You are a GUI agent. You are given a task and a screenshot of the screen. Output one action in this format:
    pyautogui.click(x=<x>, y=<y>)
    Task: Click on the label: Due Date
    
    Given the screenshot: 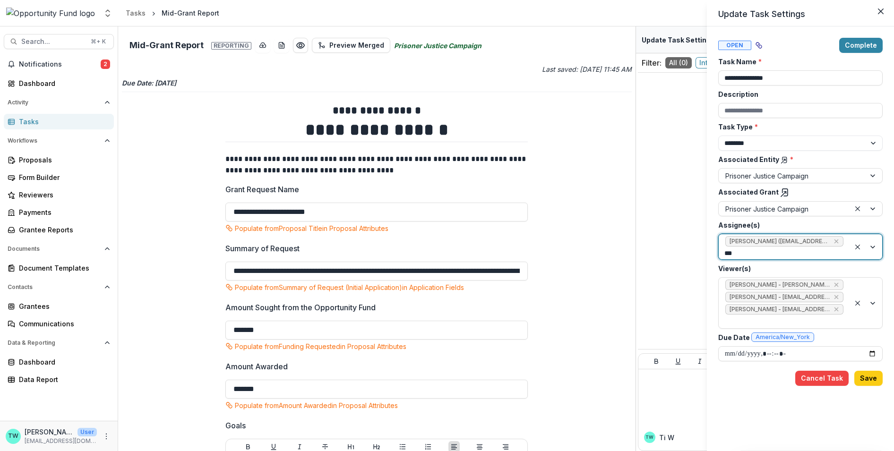 What is the action you would take?
    pyautogui.click(x=798, y=337)
    